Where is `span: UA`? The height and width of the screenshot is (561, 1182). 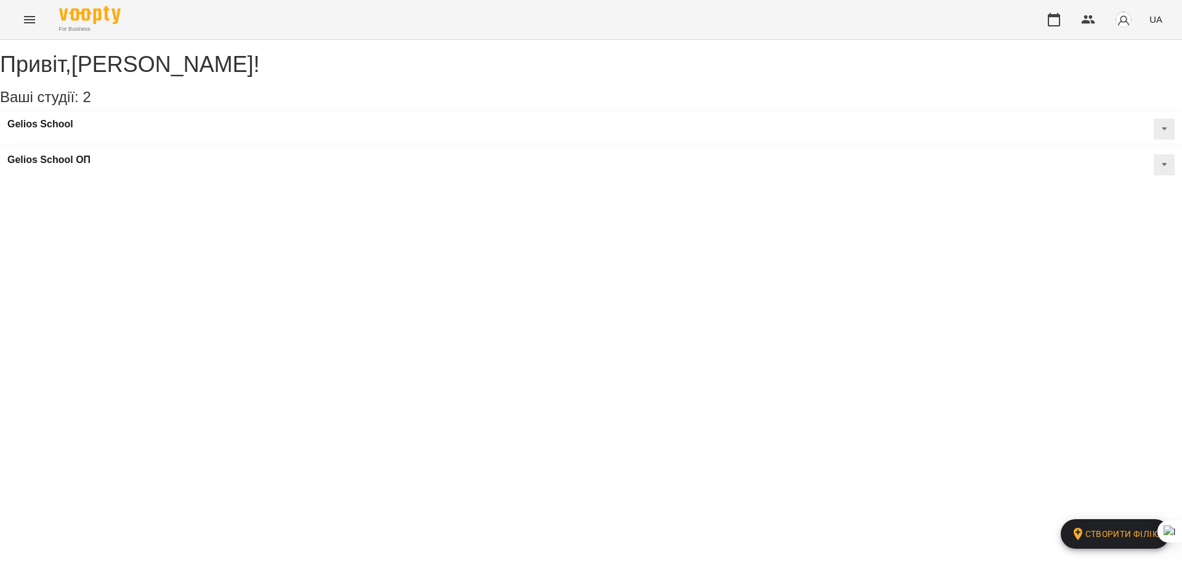
span: UA is located at coordinates (1155, 19).